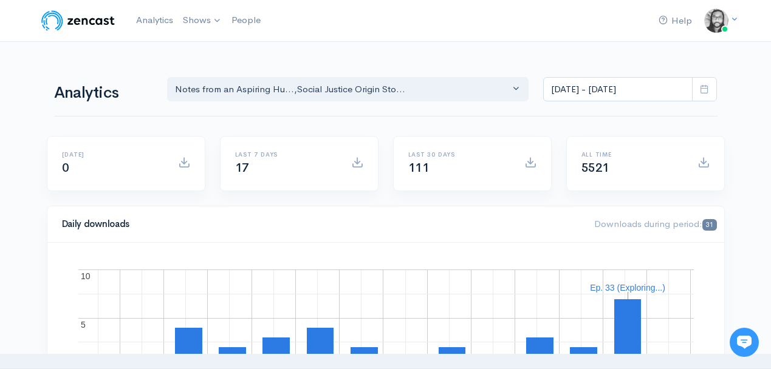 The width and height of the screenshot is (771, 369). Describe the element at coordinates (709, 225) in the screenshot. I see `span: 31` at that location.